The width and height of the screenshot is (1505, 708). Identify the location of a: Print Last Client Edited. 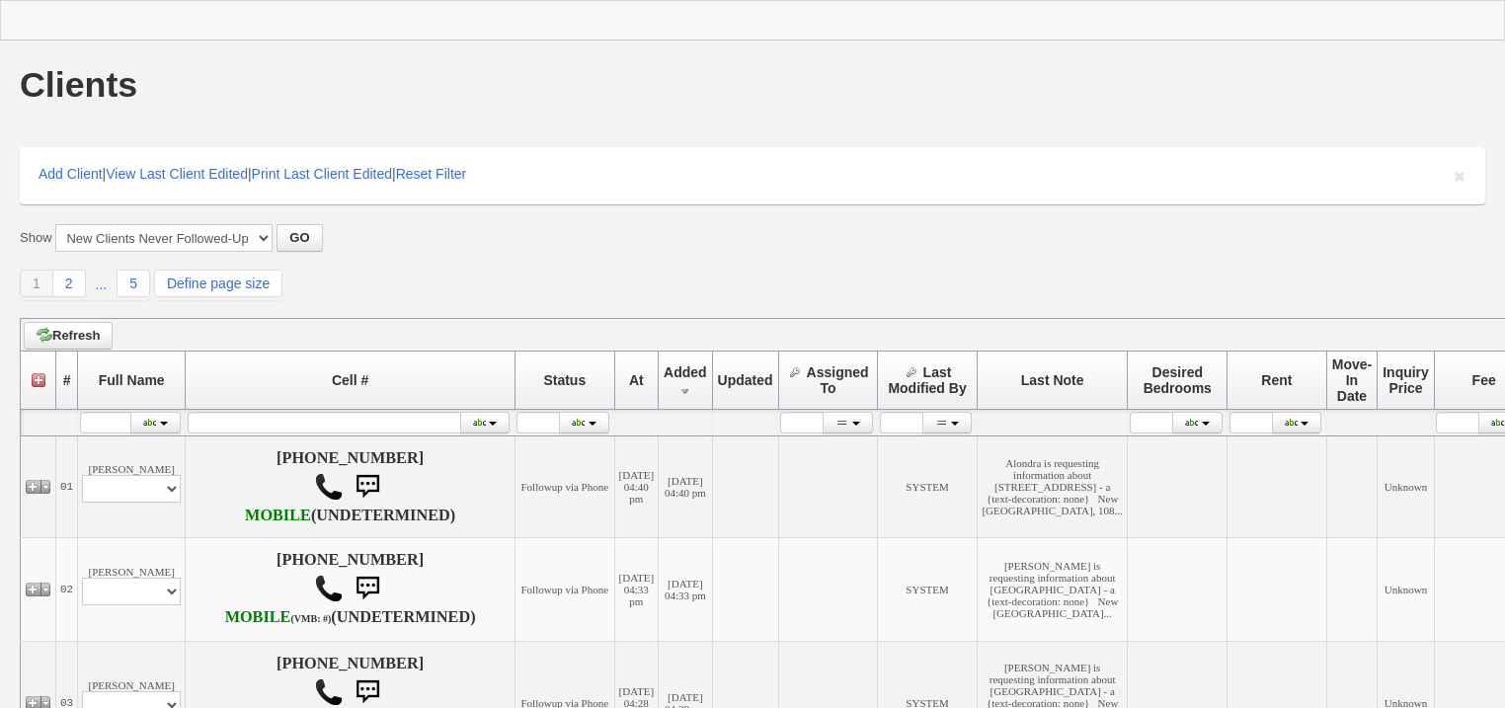
(322, 174).